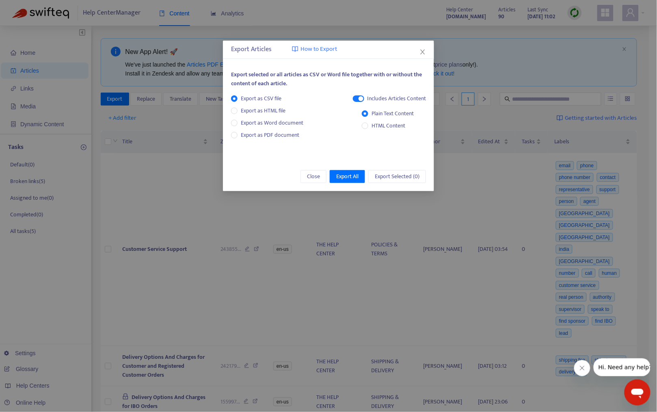 The height and width of the screenshot is (412, 657). What do you see at coordinates (295, 49) in the screenshot?
I see `img: image-link` at bounding box center [295, 49].